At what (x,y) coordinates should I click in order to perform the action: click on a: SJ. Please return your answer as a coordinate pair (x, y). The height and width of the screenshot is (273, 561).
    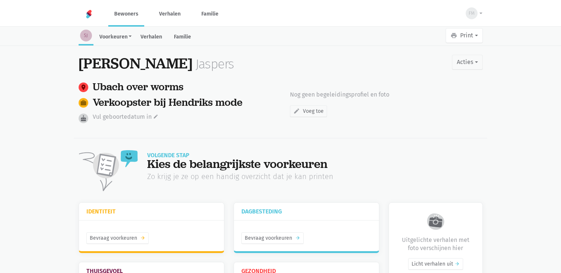
    Looking at the image, I should click on (86, 37).